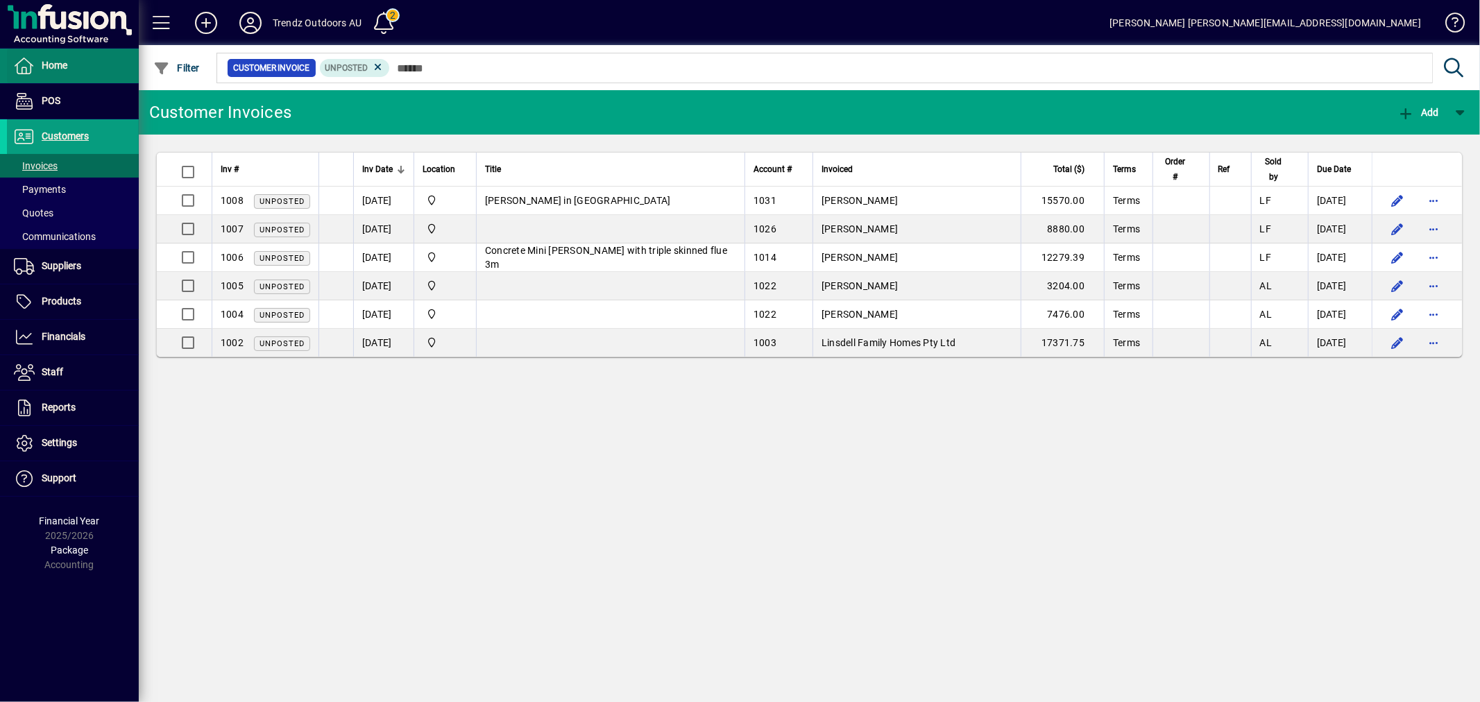 Image resolution: width=1480 pixels, height=702 pixels. I want to click on span: AL, so click(1266, 314).